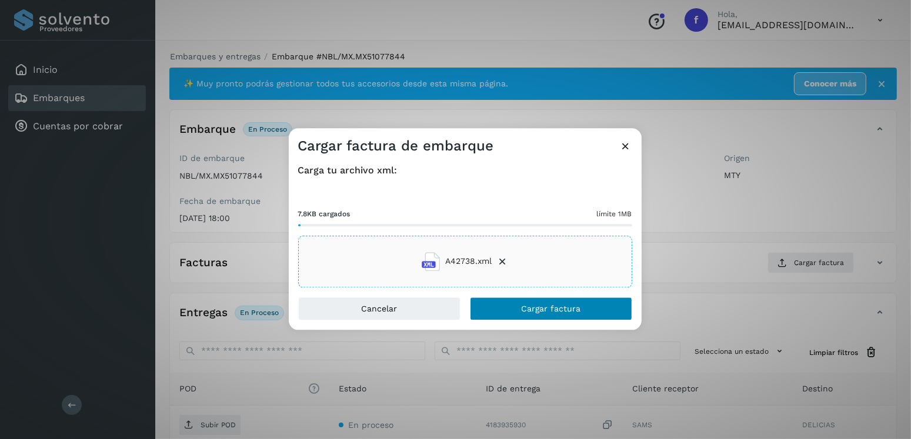  I want to click on button: Cancelar, so click(379, 309).